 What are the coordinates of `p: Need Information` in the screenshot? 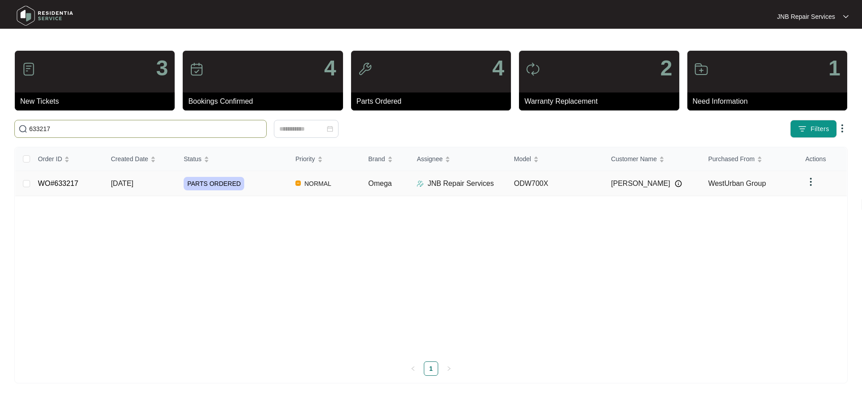 It's located at (770, 101).